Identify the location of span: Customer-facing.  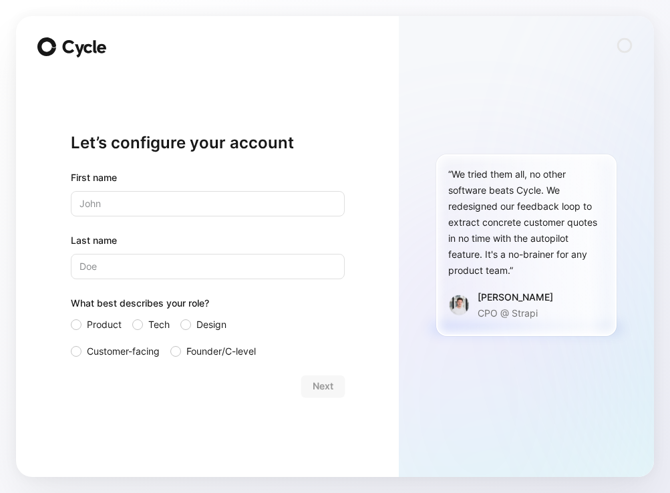
(123, 352).